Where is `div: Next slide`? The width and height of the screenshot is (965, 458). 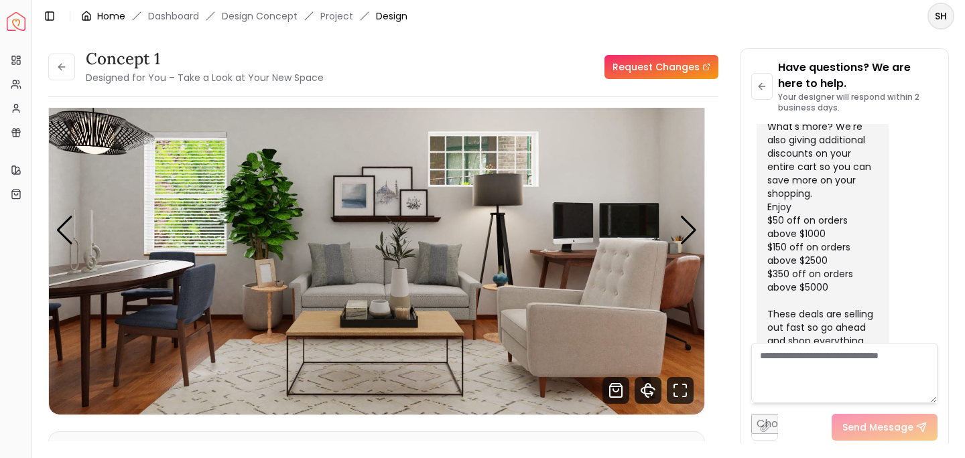
div: Next slide is located at coordinates (688, 231).